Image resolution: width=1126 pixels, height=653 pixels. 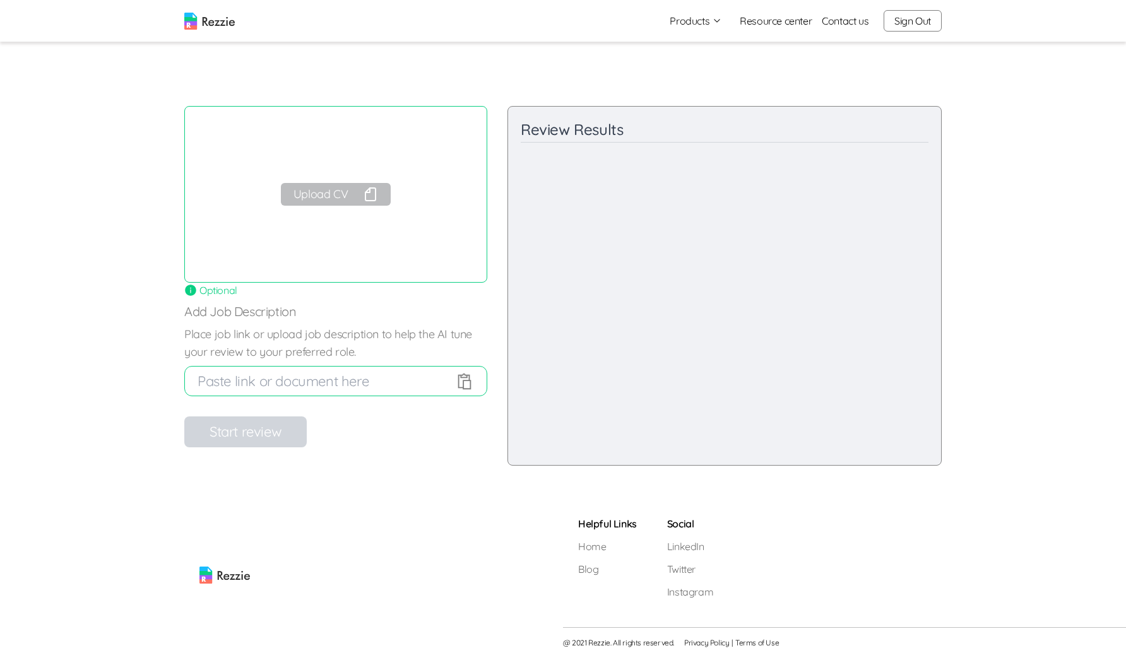 What do you see at coordinates (225, 550) in the screenshot?
I see `img: rezzie logo` at bounding box center [225, 550].